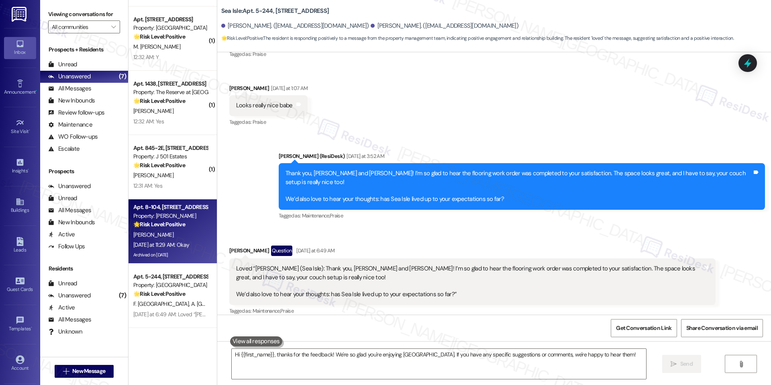 This screenshot has width=771, height=385. What do you see at coordinates (84, 14) in the screenshot?
I see `label: Viewing conversations for` at bounding box center [84, 14].